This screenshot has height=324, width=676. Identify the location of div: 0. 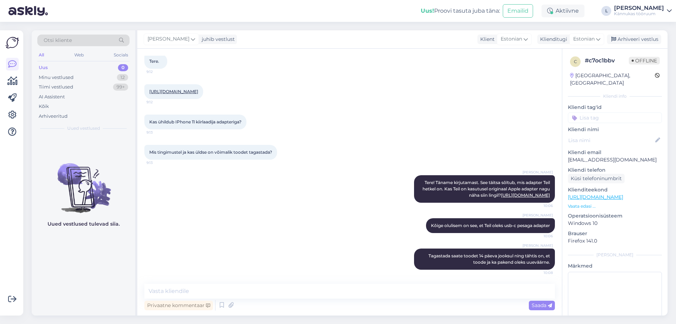
(123, 68).